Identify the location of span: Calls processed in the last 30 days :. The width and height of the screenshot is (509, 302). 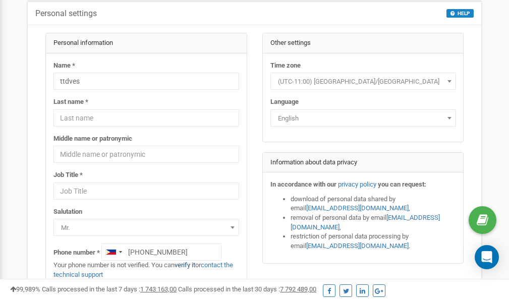
(247, 289).